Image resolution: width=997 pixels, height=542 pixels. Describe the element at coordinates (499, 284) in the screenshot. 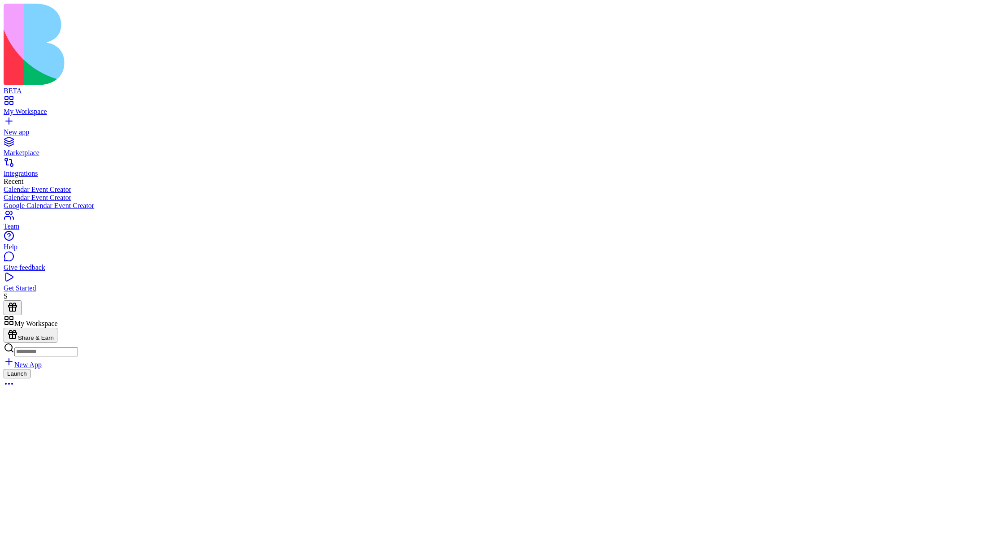

I see `a: Get Started` at that location.